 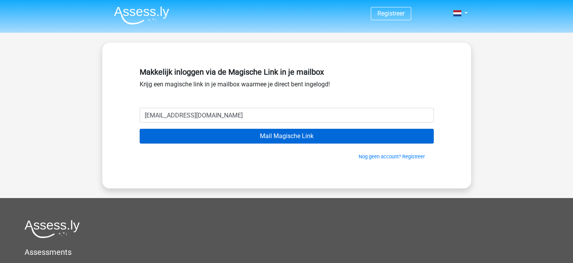 What do you see at coordinates (391, 156) in the screenshot?
I see `a: Nog geen account? Registreer` at bounding box center [391, 156].